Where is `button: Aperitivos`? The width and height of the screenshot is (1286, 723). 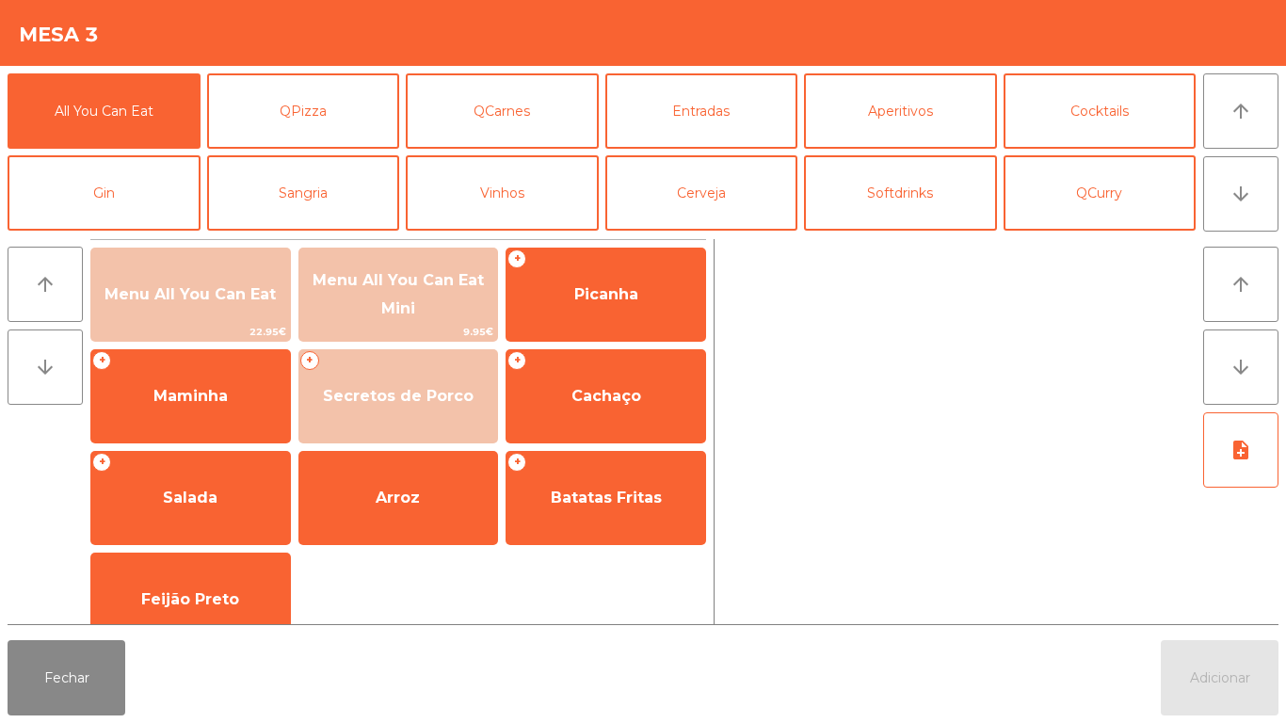
button: Aperitivos is located at coordinates (900, 111).